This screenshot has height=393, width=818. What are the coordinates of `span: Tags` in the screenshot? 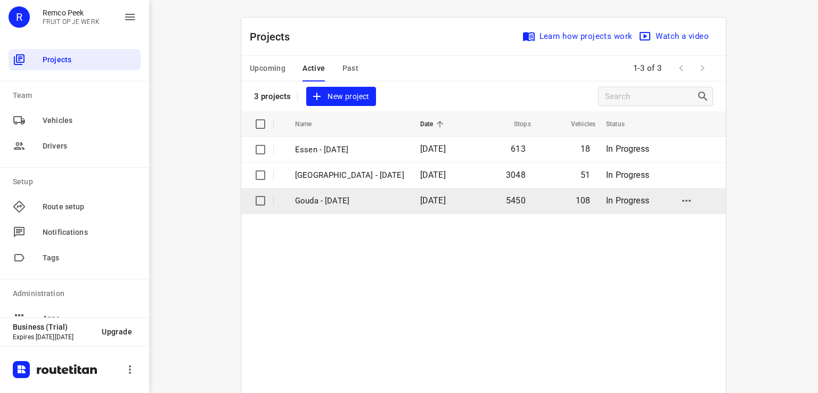 It's located at (89, 258).